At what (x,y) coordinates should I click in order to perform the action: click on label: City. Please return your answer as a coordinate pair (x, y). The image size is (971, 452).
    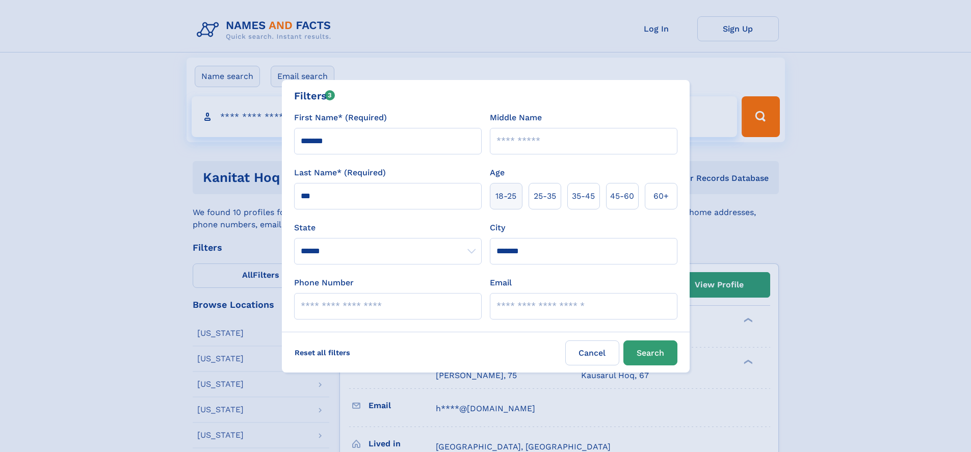
    Looking at the image, I should click on (497, 228).